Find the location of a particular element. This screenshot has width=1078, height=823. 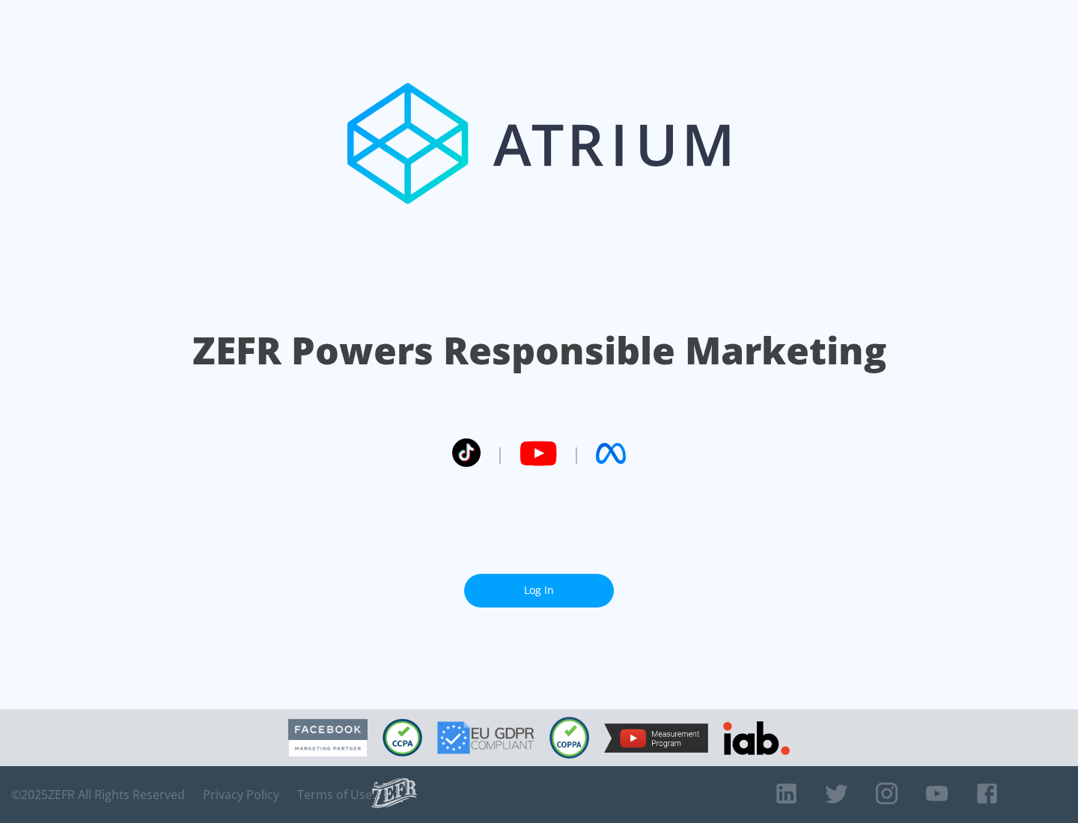

img: Facebook Marketing Partner is located at coordinates (328, 738).